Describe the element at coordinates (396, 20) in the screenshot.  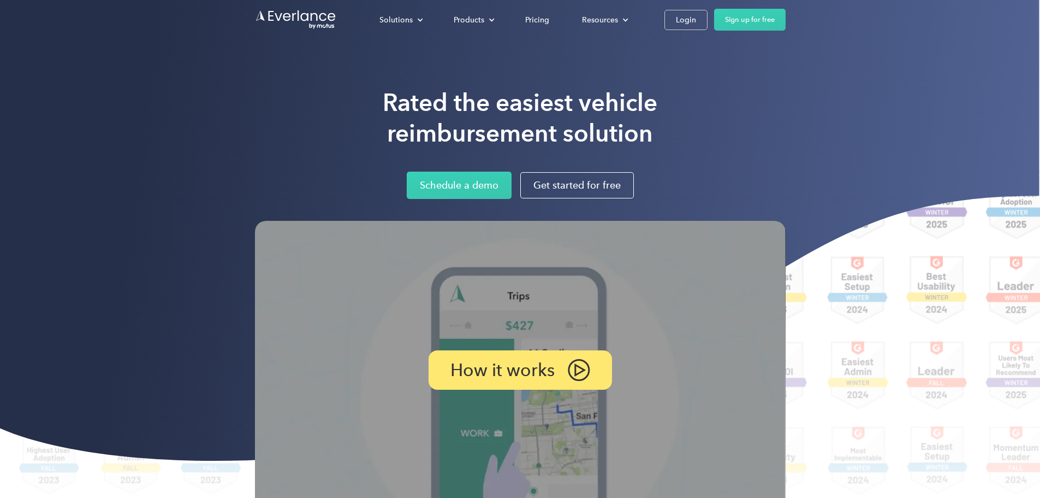
I see `div: Solutions` at that location.